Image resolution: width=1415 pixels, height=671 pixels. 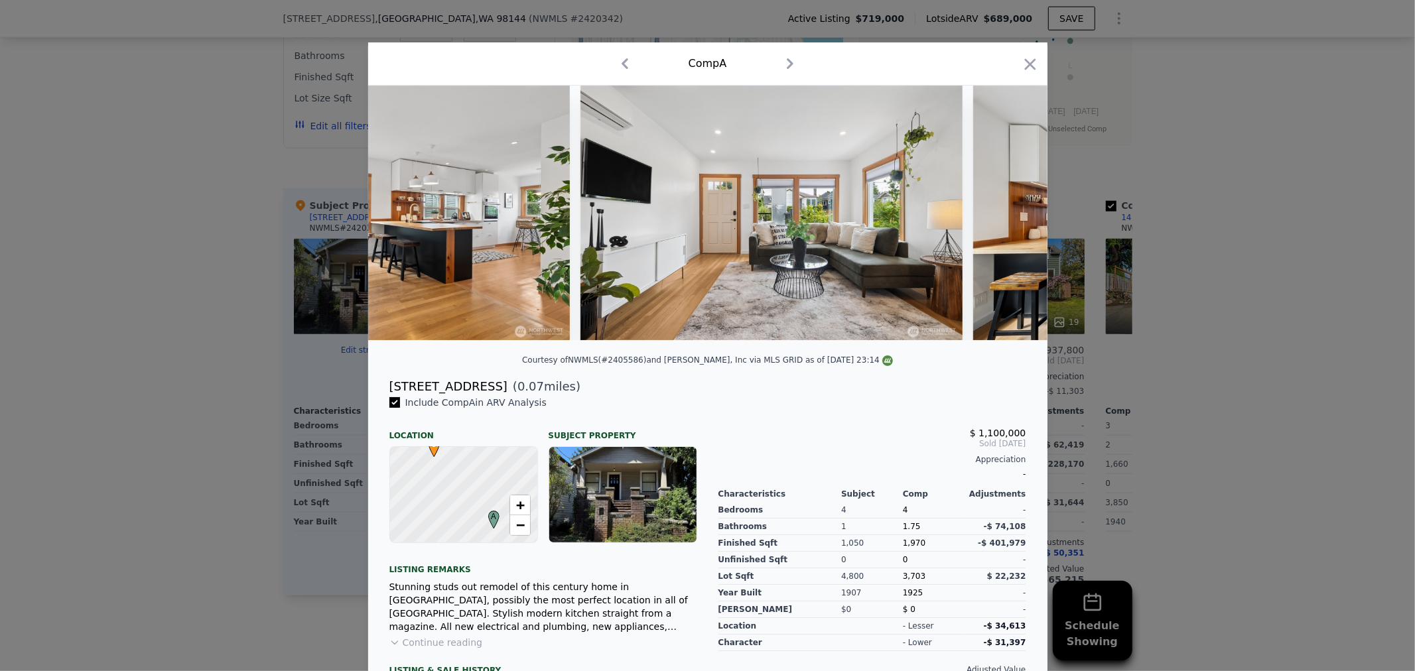 I want to click on span: $ 0, so click(x=909, y=610).